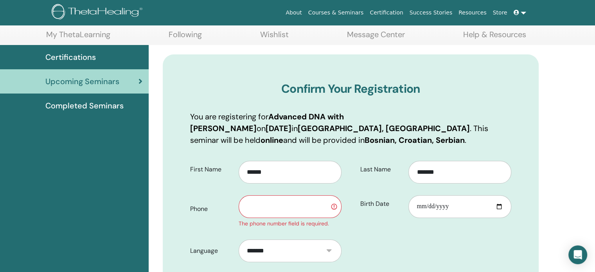 The width and height of the screenshot is (595, 272). Describe the element at coordinates (78, 37) in the screenshot. I see `a: My ThetaLearning` at that location.